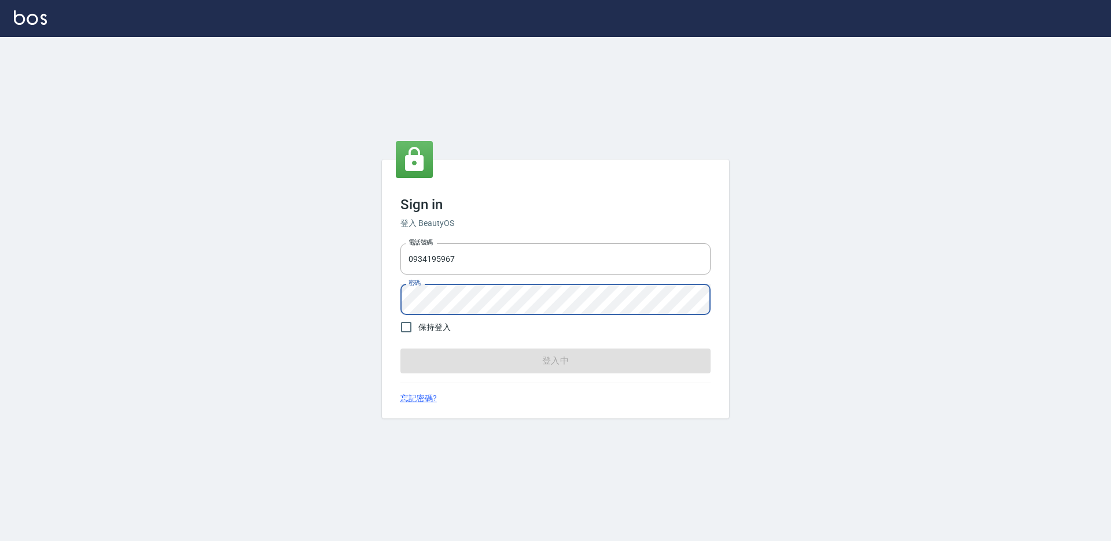 The height and width of the screenshot is (541, 1111). I want to click on h6: 登入 BeautyOS, so click(555, 223).